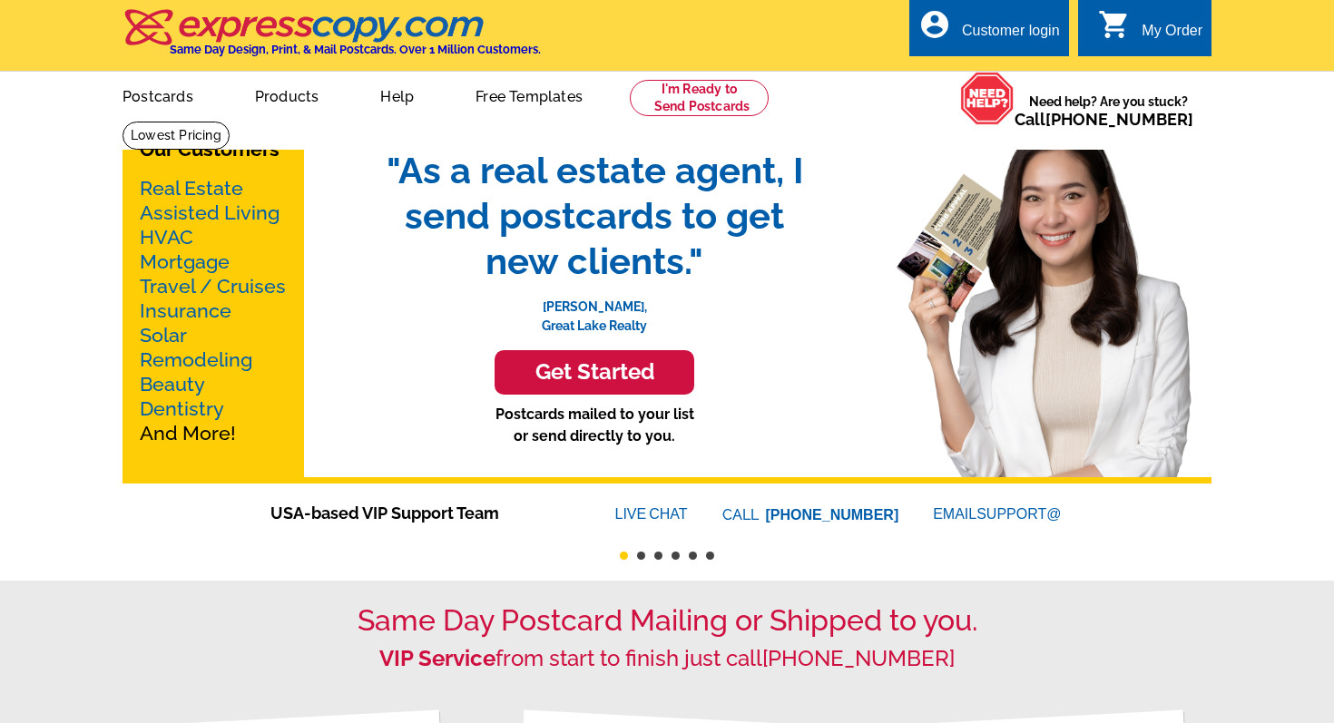 The width and height of the screenshot is (1334, 723). I want to click on a: Dentistry, so click(181, 408).